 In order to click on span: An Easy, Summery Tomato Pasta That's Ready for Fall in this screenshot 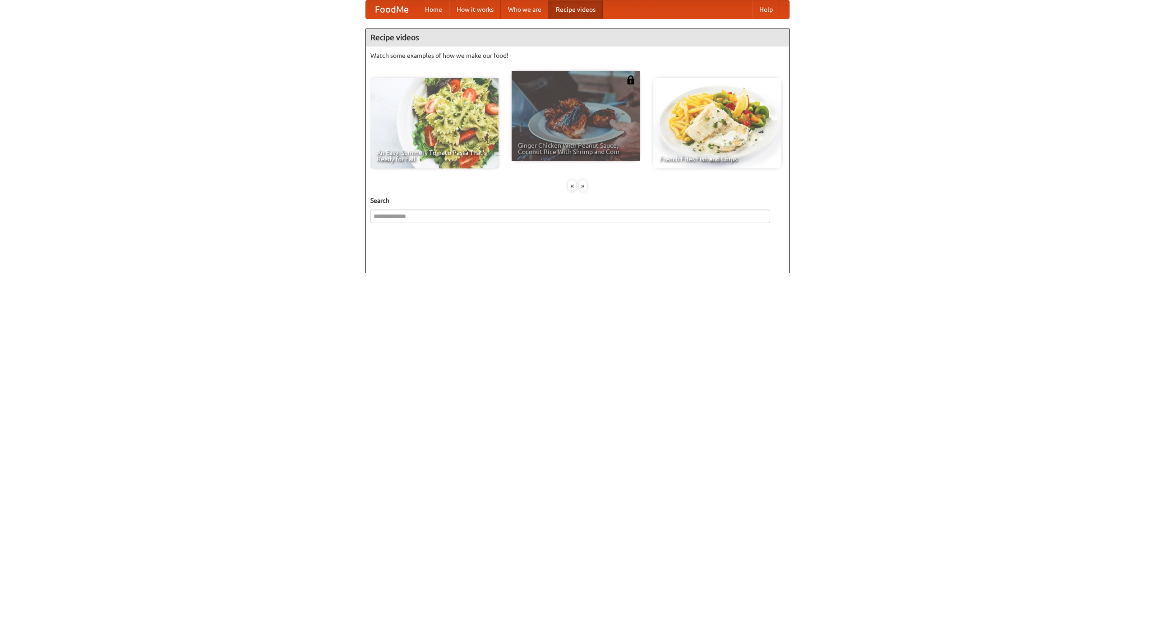, I will do `click(435, 156)`.